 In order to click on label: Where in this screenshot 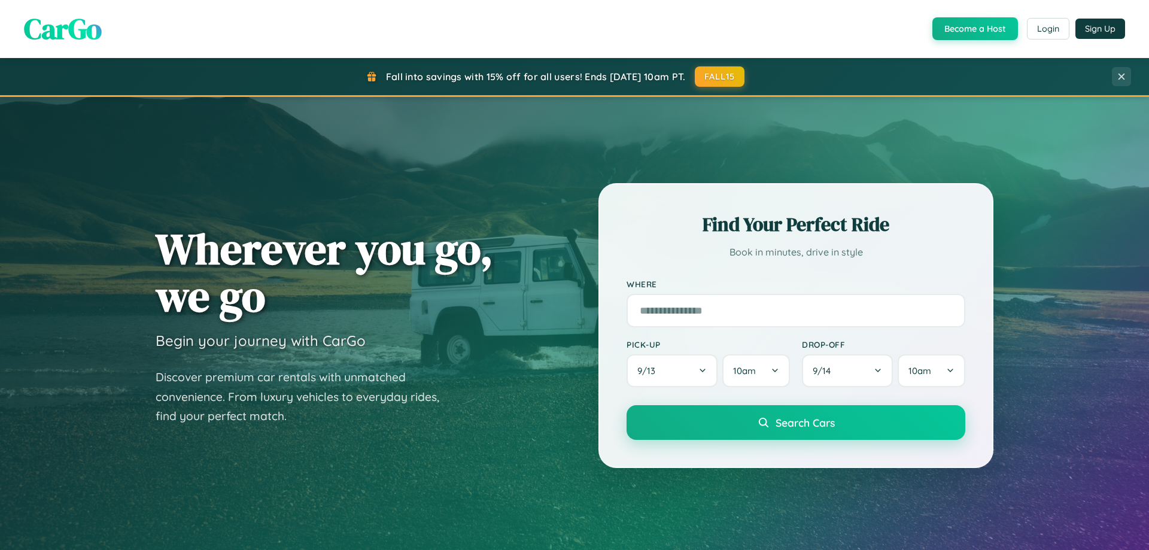, I will do `click(796, 284)`.